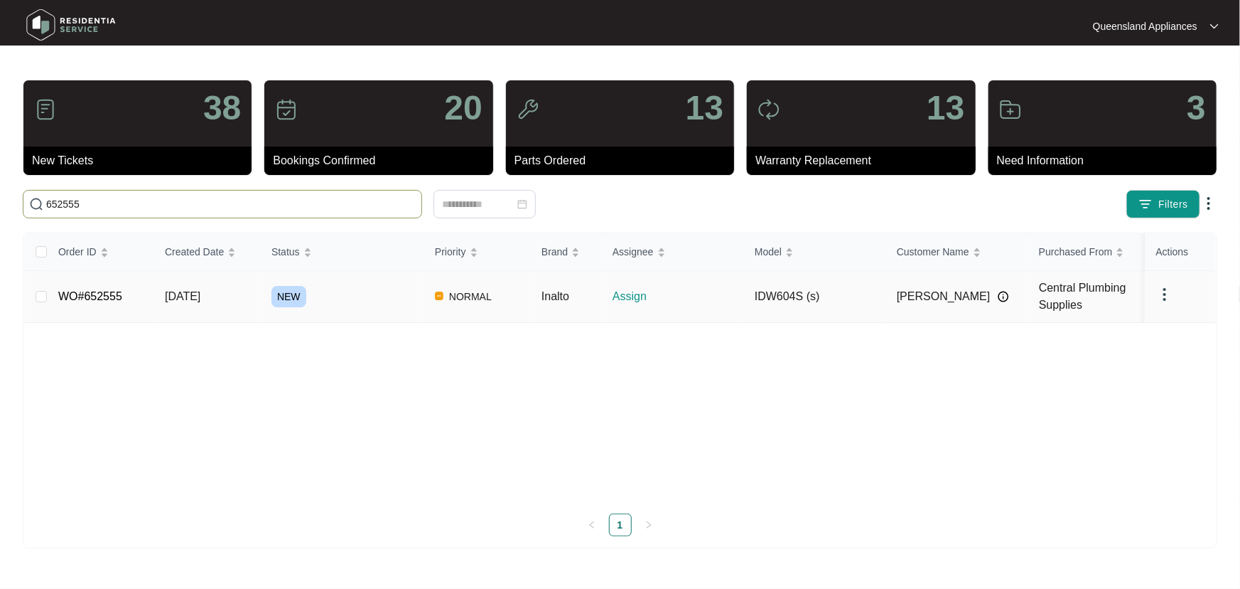 This screenshot has height=589, width=1240. What do you see at coordinates (566, 252) in the screenshot?
I see `th: Brand` at bounding box center [566, 252].